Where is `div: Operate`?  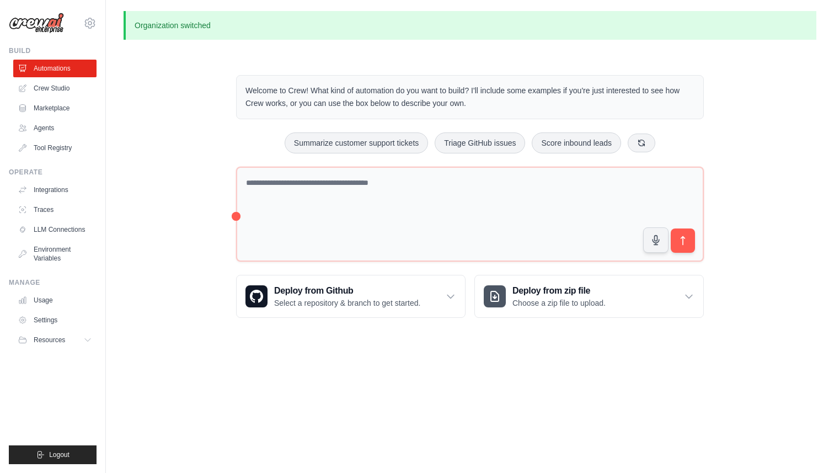
div: Operate is located at coordinates (52, 172).